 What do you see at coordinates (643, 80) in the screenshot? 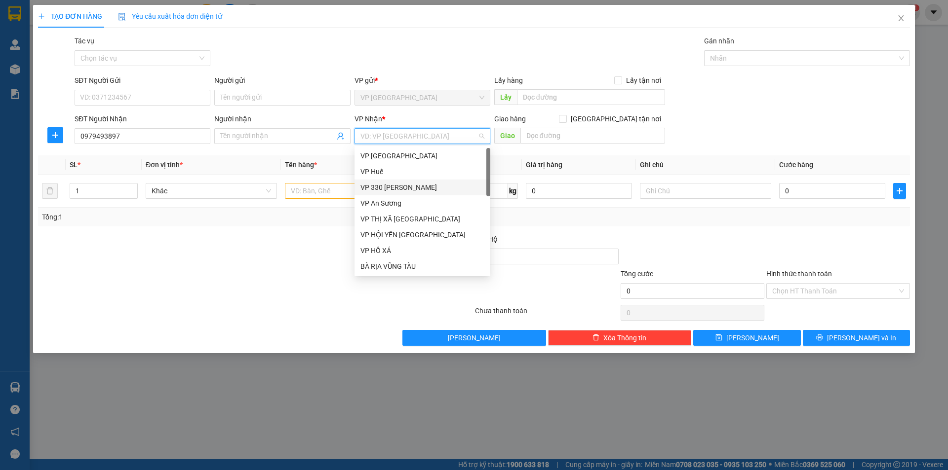
I see `span: Lấy tận nơi` at bounding box center [643, 80].